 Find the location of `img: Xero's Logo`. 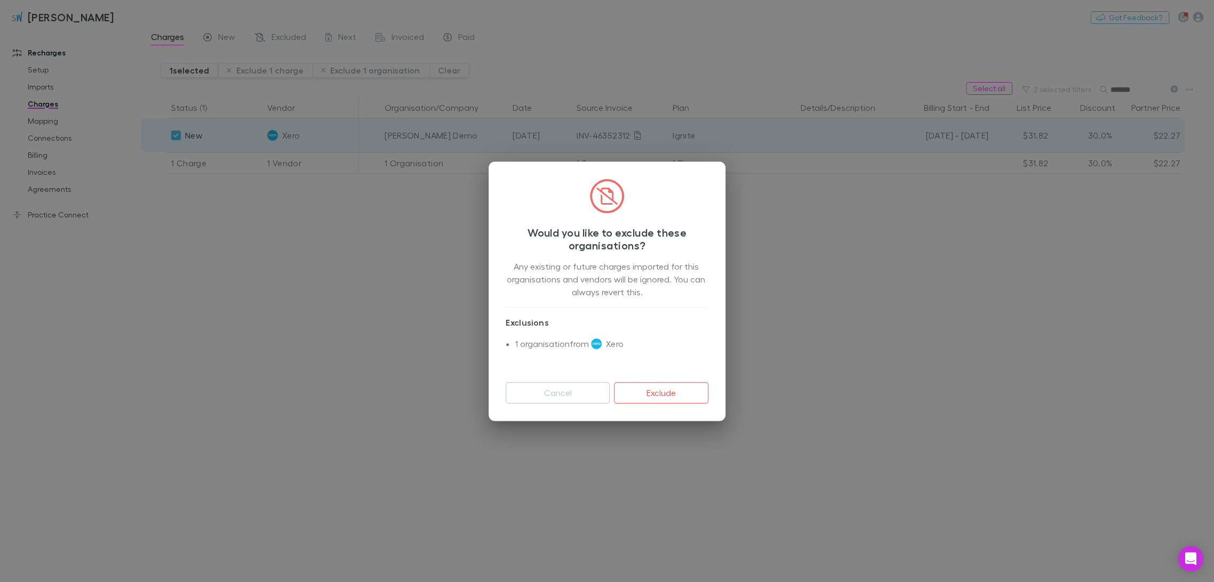

img: Xero's Logo is located at coordinates (596, 344).